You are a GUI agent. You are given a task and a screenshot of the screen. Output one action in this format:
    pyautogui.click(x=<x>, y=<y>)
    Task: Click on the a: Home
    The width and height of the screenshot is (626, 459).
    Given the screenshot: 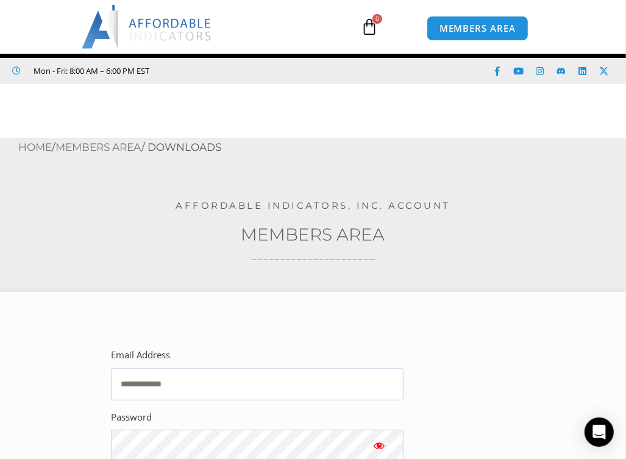 What is the action you would take?
    pyautogui.click(x=35, y=147)
    